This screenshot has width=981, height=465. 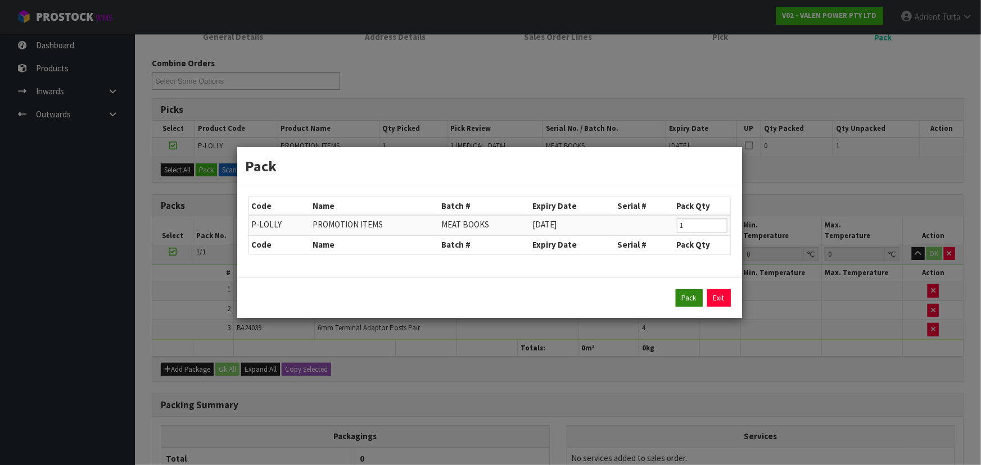 I want to click on h3: Pack, so click(x=490, y=166).